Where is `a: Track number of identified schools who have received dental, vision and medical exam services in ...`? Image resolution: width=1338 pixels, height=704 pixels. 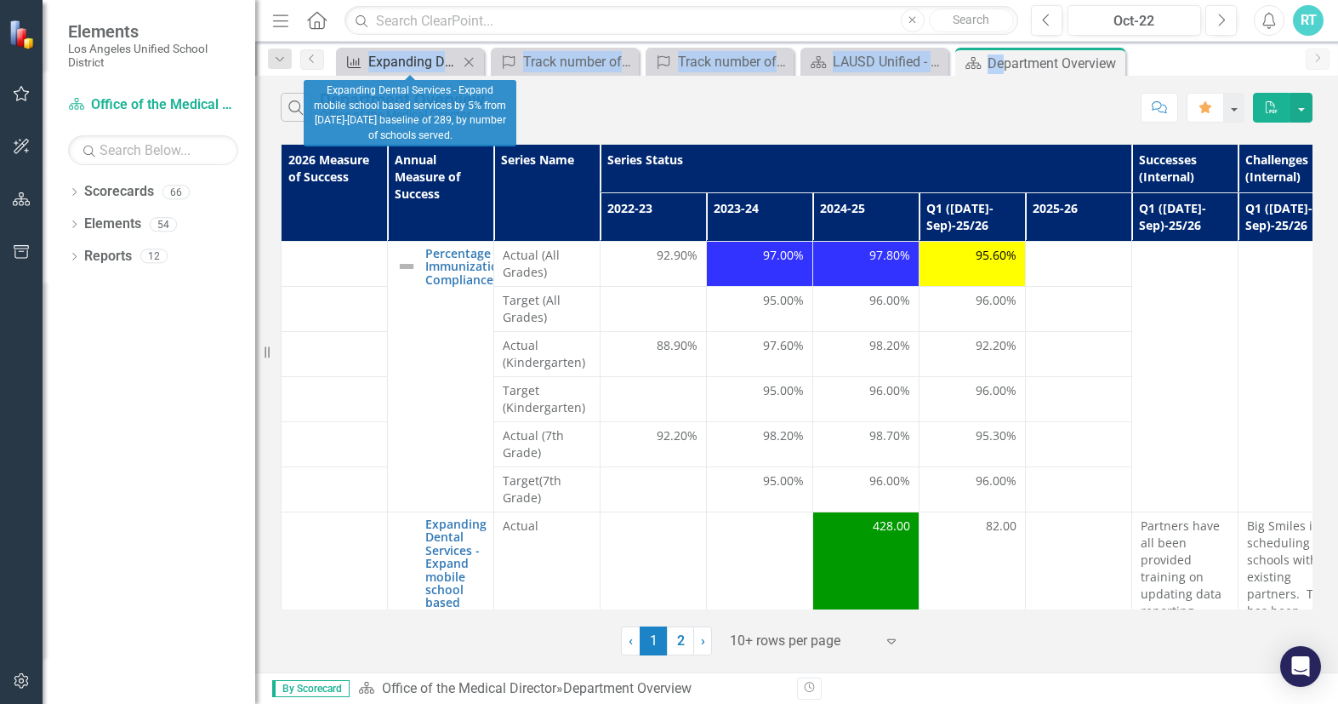
a: Track number of identified schools who have received dental, vision and medical exam services in ... is located at coordinates (565, 61).